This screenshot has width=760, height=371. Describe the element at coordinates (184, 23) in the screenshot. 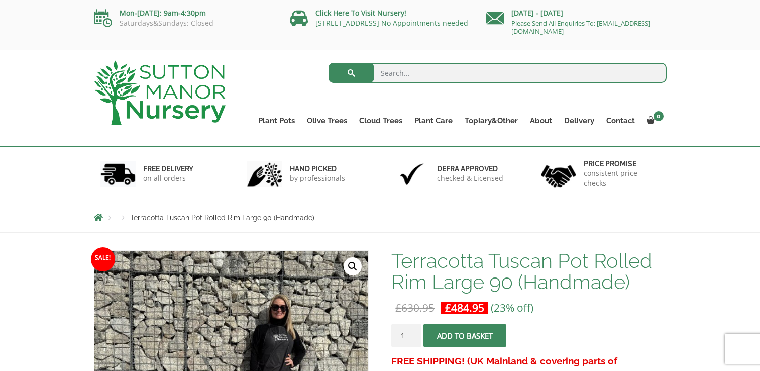

I see `p: Saturdays&Sundays: Closed` at that location.